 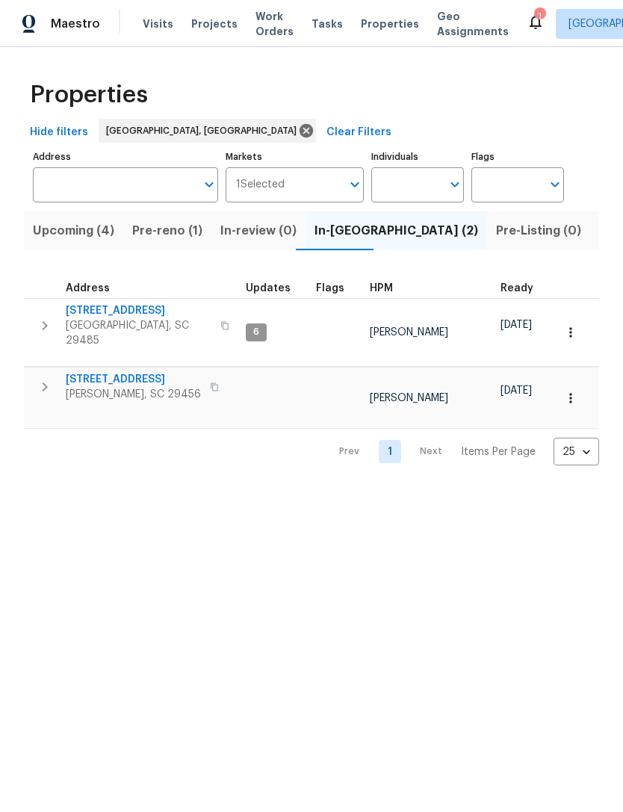 What do you see at coordinates (73, 231) in the screenshot?
I see `span: Upcoming (4)` at bounding box center [73, 231].